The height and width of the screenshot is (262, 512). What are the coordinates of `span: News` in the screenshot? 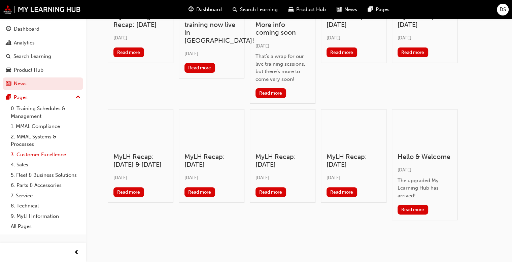 It's located at (350, 9).